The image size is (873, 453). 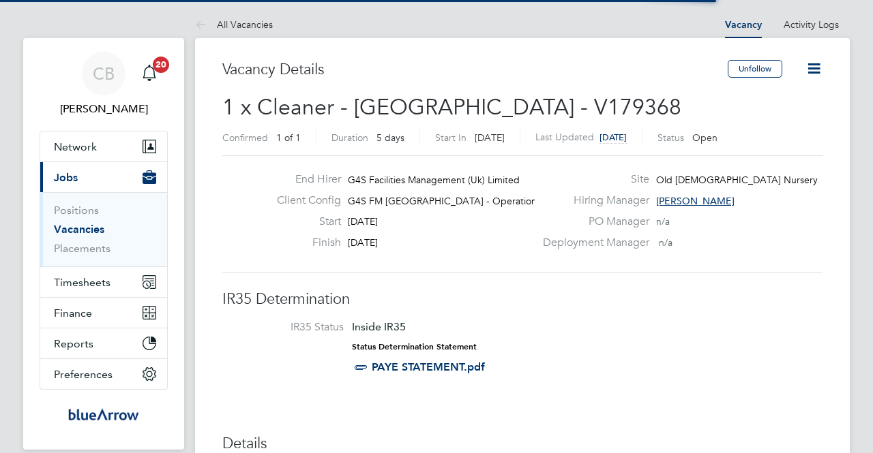 I want to click on a: Activity Logs, so click(x=811, y=25).